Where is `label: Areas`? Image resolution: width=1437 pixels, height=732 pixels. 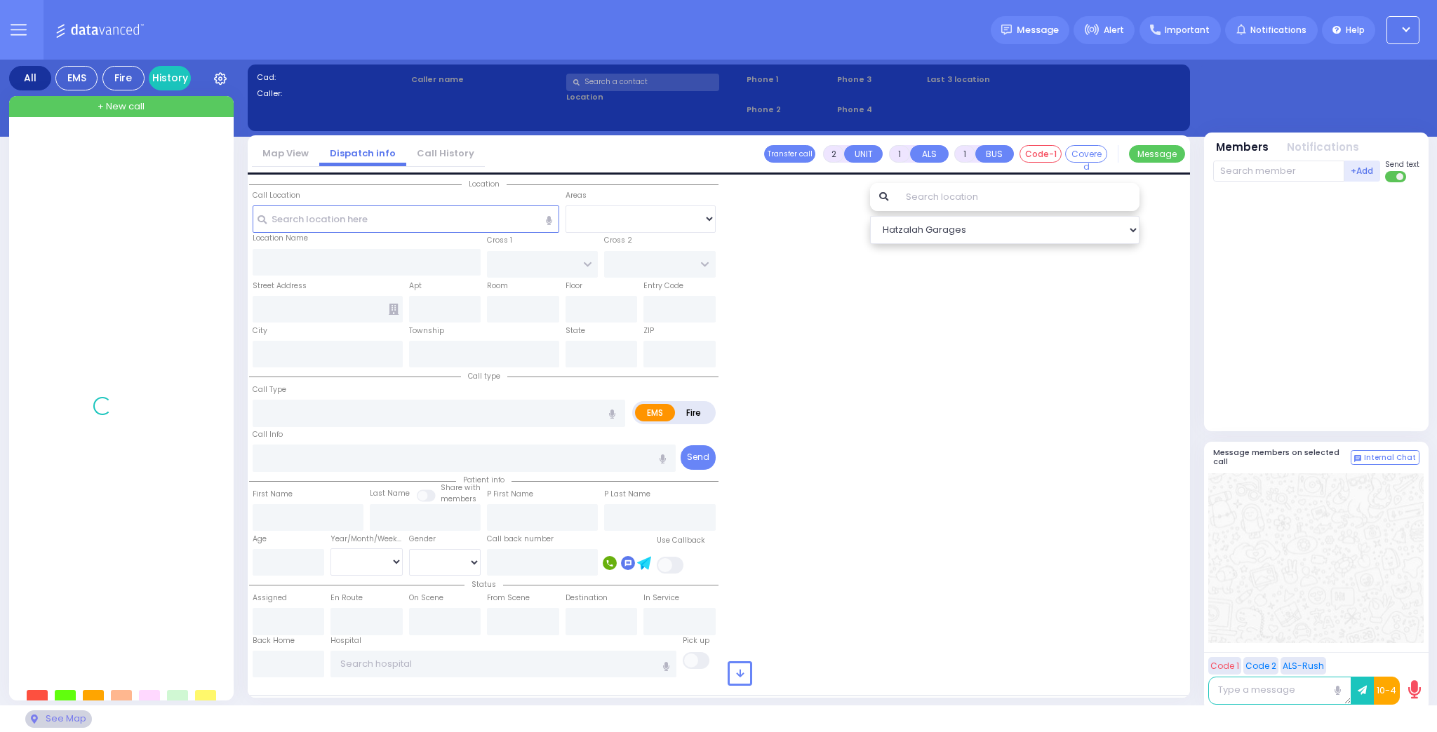
label: Areas is located at coordinates (576, 196).